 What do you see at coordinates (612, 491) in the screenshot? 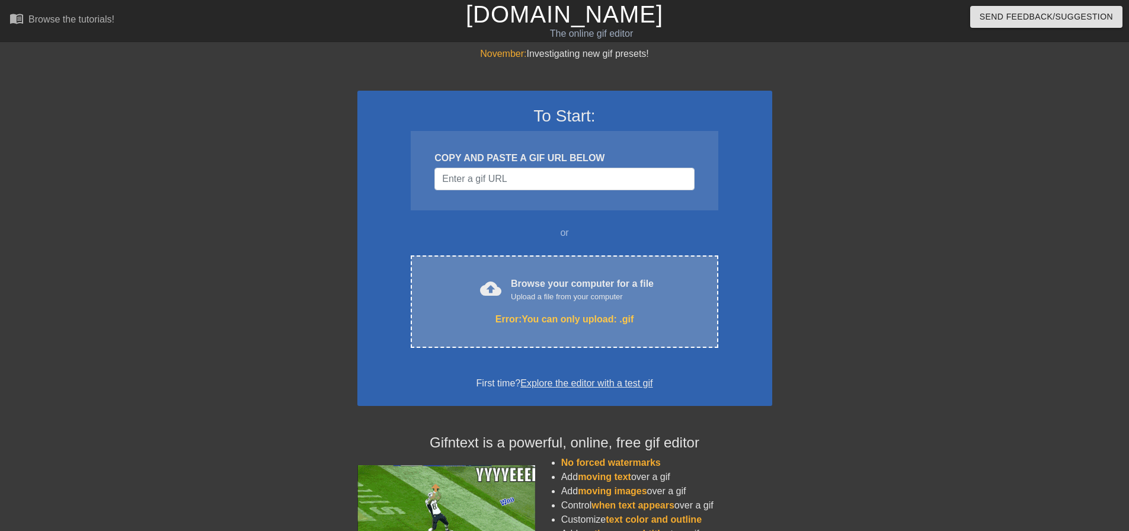
I see `span: moving images` at bounding box center [612, 491].